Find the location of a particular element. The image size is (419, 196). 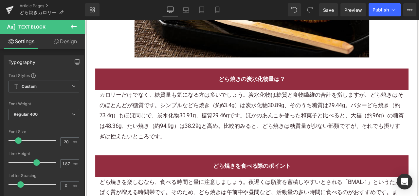

b: Regular 400 is located at coordinates (26, 114).